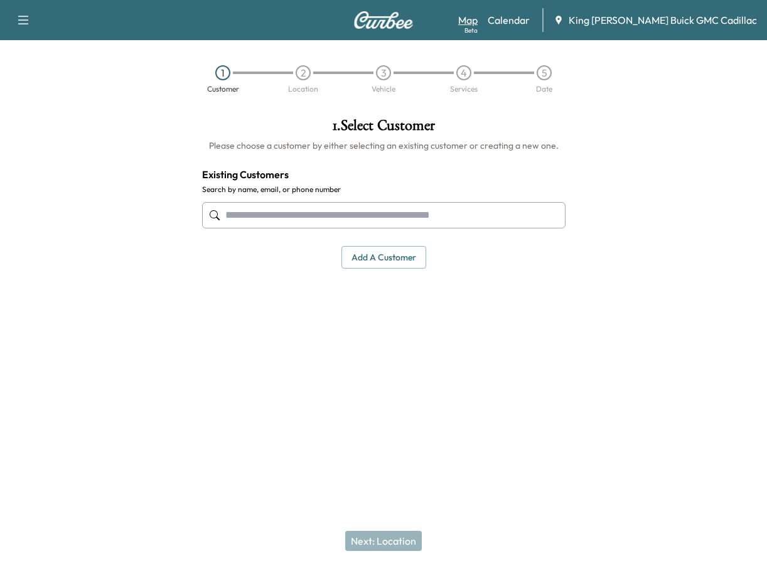 This screenshot has width=767, height=566. What do you see at coordinates (303, 73) in the screenshot?
I see `div: 2` at bounding box center [303, 73].